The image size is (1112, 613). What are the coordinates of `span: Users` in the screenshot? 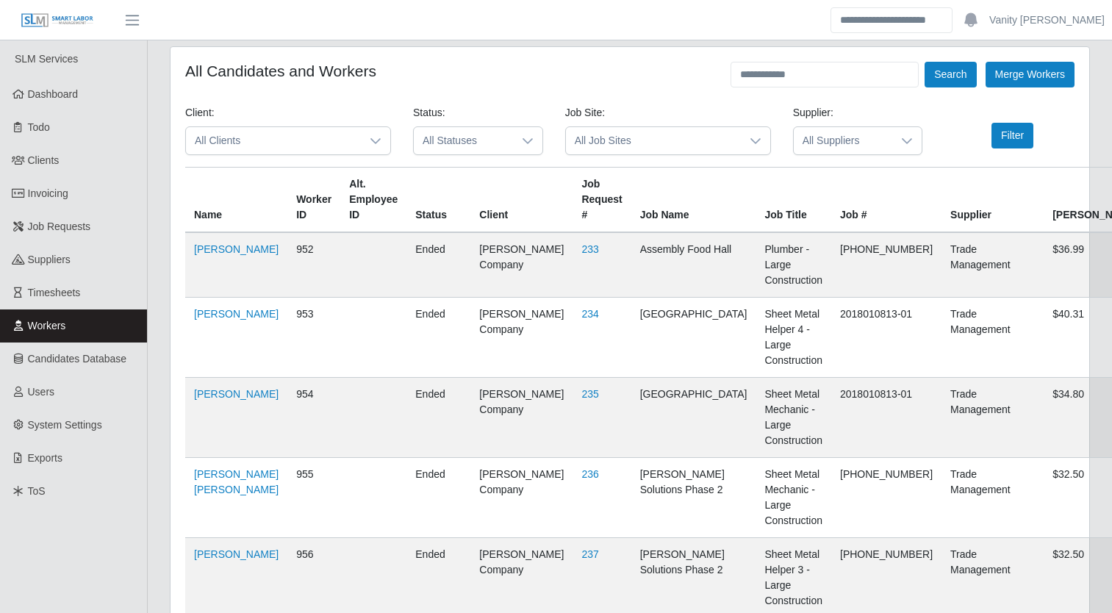 It's located at (41, 392).